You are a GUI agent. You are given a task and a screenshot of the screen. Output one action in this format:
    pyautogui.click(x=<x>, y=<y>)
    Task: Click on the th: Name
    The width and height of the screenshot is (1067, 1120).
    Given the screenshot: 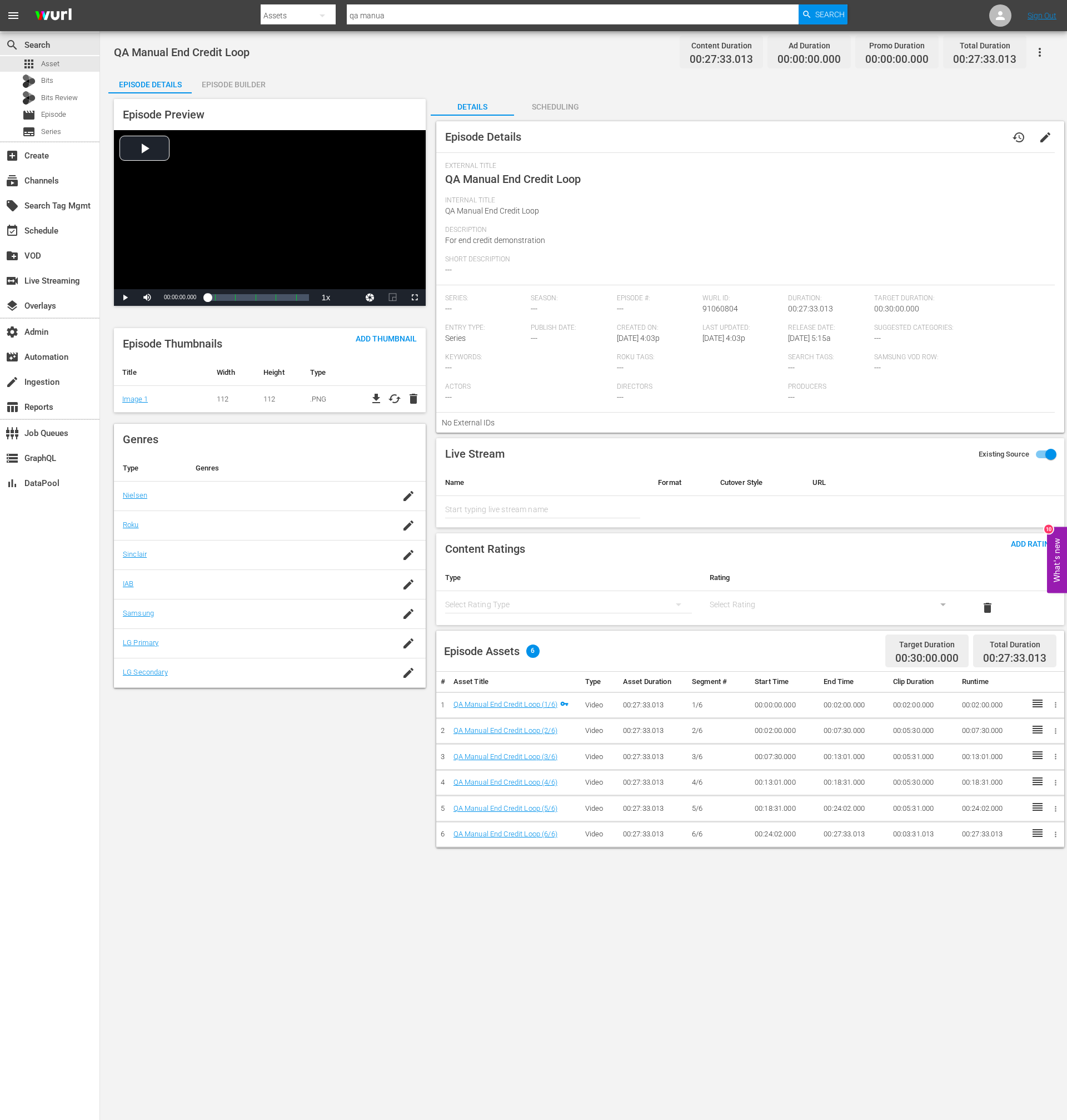 What is the action you would take?
    pyautogui.click(x=542, y=483)
    